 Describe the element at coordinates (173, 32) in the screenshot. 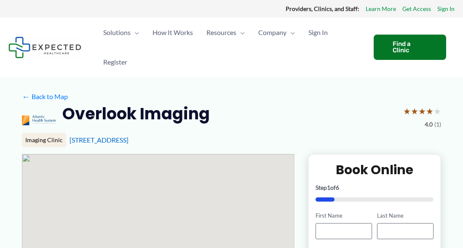

I see `span: How It Works` at that location.